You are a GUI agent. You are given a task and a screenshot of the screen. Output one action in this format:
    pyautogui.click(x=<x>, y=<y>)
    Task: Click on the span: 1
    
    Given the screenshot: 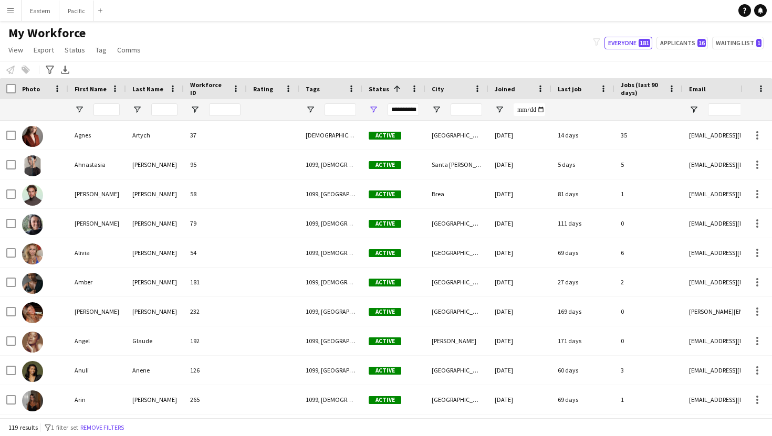 What is the action you would take?
    pyautogui.click(x=759, y=43)
    